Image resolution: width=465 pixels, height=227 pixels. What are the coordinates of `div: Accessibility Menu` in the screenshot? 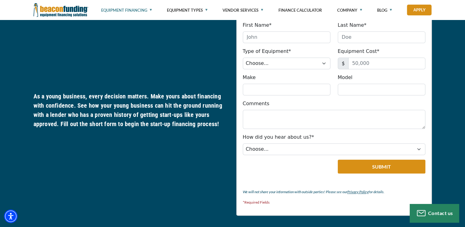 It's located at (11, 216).